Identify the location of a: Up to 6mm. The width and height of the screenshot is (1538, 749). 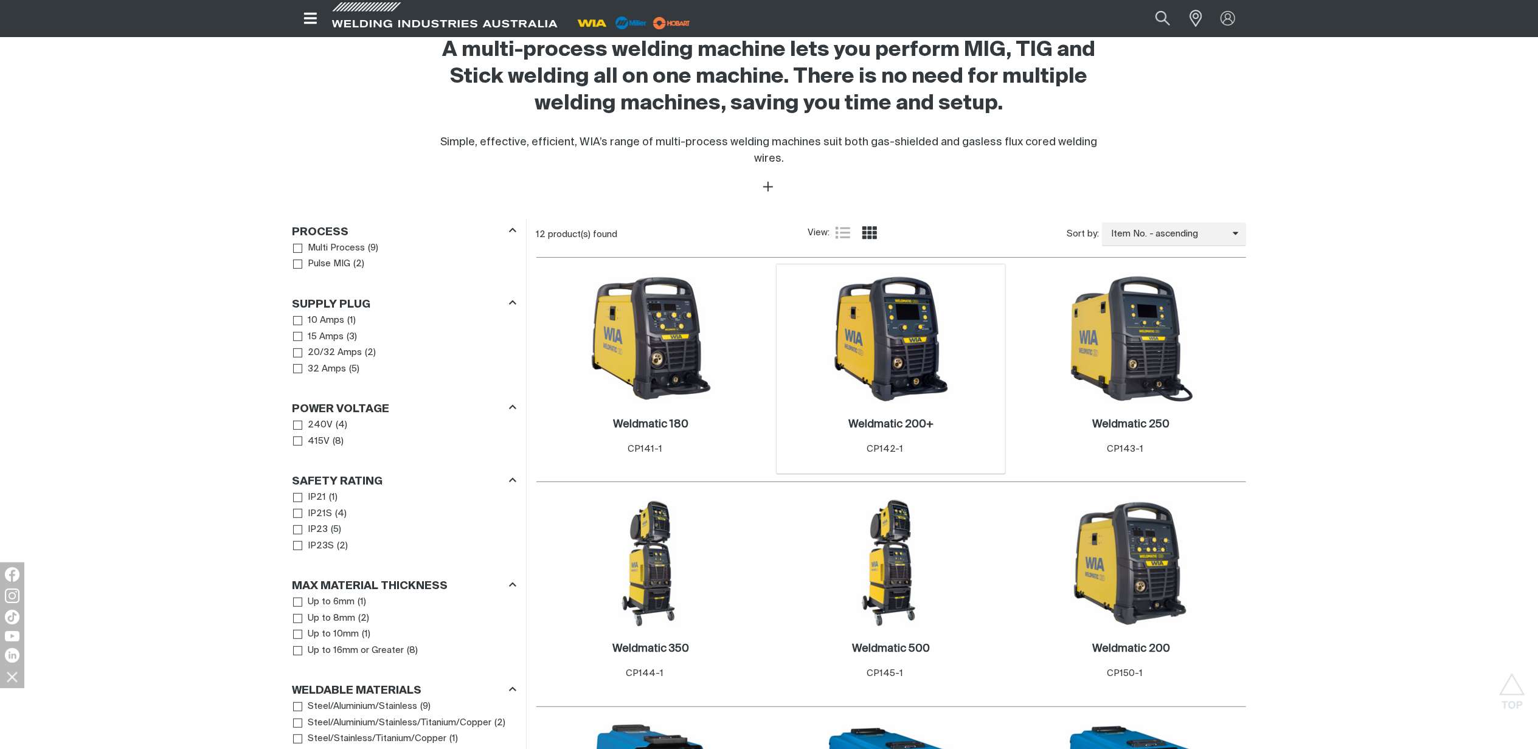
(324, 602).